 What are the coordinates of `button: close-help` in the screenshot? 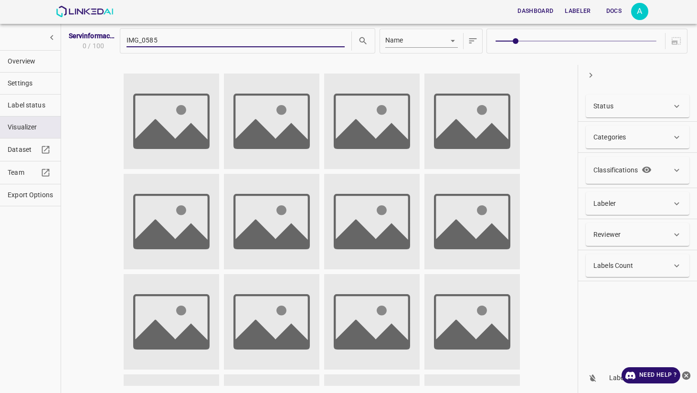 It's located at (687, 375).